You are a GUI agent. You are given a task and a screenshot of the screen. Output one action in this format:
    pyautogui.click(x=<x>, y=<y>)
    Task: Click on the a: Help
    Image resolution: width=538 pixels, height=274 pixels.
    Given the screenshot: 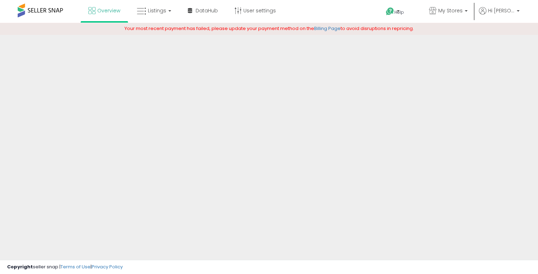 What is the action you would take?
    pyautogui.click(x=399, y=12)
    